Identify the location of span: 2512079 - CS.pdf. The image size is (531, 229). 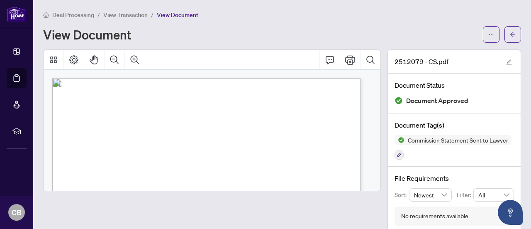
(421, 61).